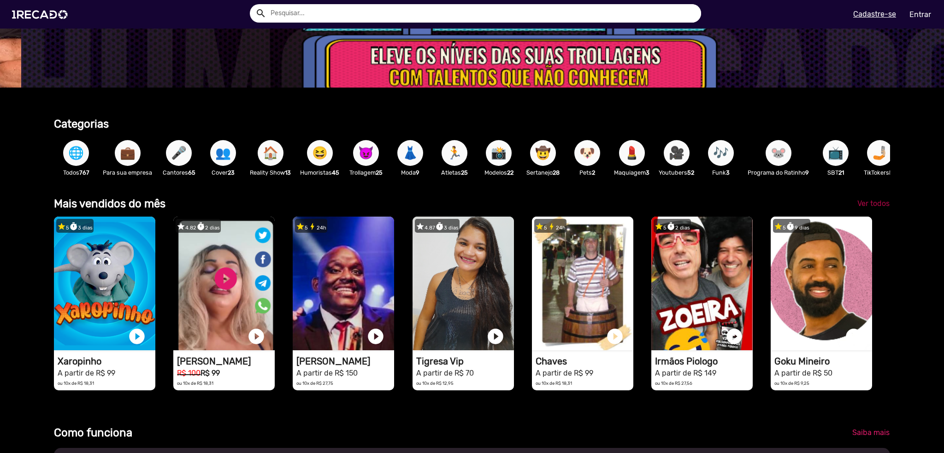 The width and height of the screenshot is (944, 453). Describe the element at coordinates (223, 172) in the screenshot. I see `p: Cover` at that location.